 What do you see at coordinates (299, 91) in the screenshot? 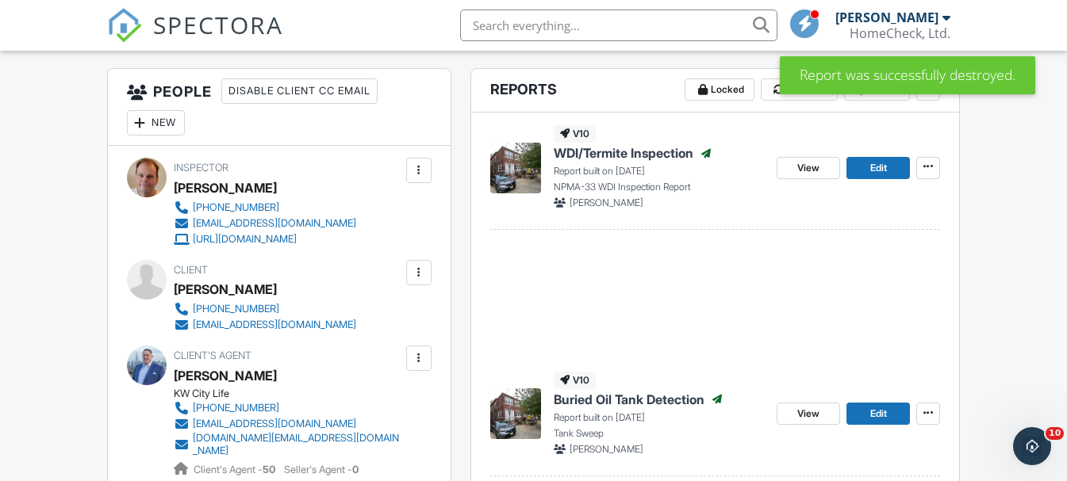
I see `div: Disable Client CC Email` at bounding box center [299, 91].